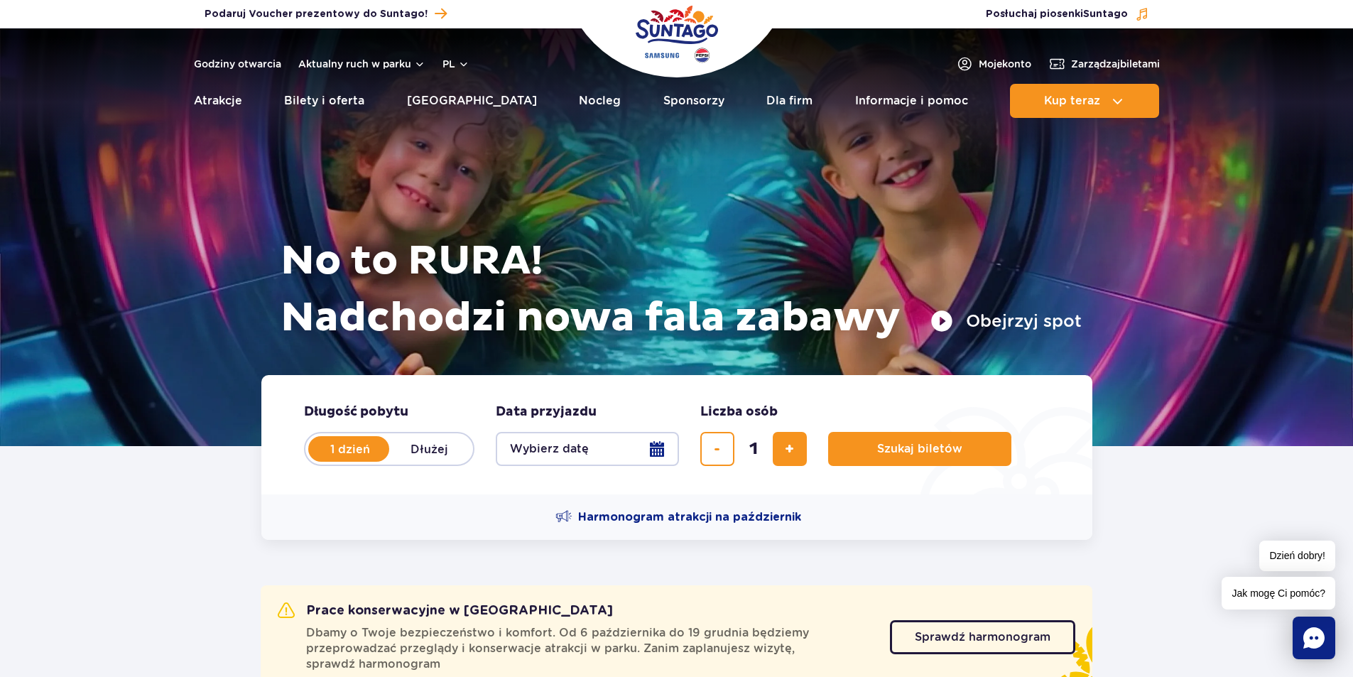 The width and height of the screenshot is (1353, 677). What do you see at coordinates (689, 517) in the screenshot?
I see `span: Harmonogram atrakcji na październik` at bounding box center [689, 517].